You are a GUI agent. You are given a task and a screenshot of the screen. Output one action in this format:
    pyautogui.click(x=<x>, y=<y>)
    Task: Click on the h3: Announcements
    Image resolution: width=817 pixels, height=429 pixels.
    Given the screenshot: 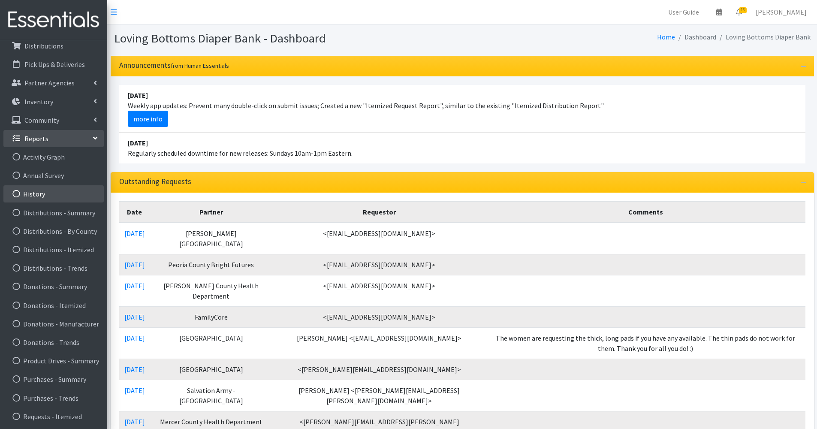 What is the action you would take?
    pyautogui.click(x=174, y=65)
    